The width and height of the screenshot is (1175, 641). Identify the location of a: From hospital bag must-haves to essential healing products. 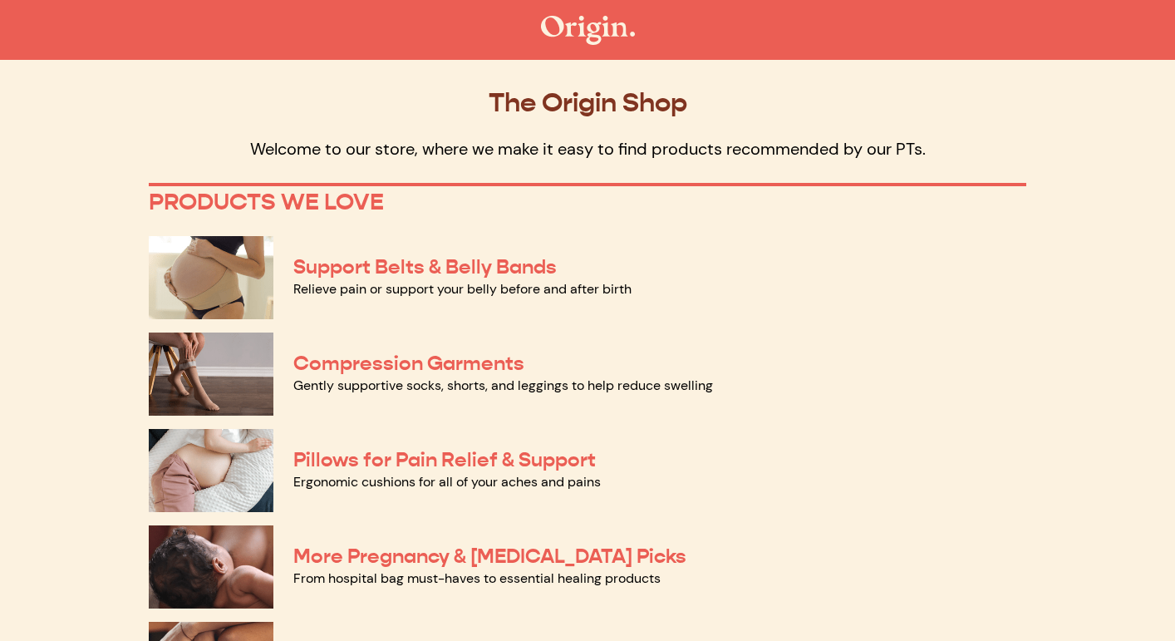
(477, 577).